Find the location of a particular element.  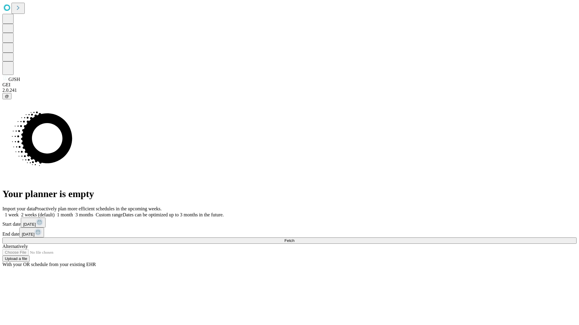

div: Start date is located at coordinates (289, 223).